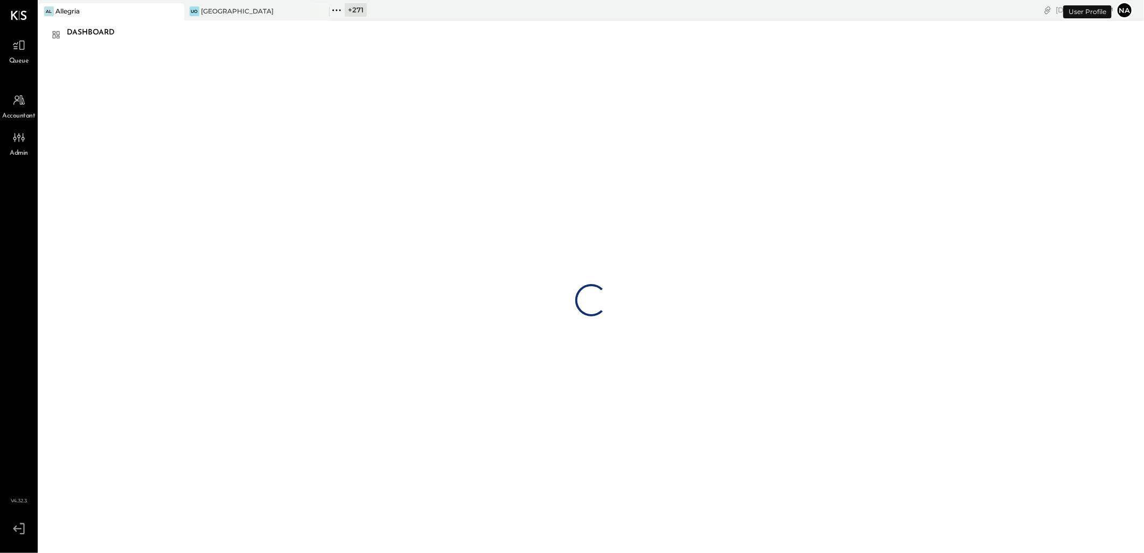 This screenshot has height=553, width=1144. What do you see at coordinates (19, 154) in the screenshot?
I see `span: Admin` at bounding box center [19, 154].